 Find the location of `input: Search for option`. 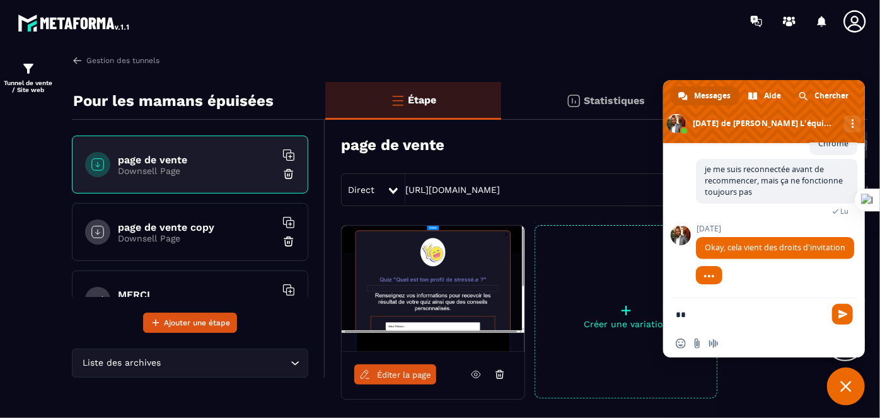

input: Search for option is located at coordinates (226, 363).